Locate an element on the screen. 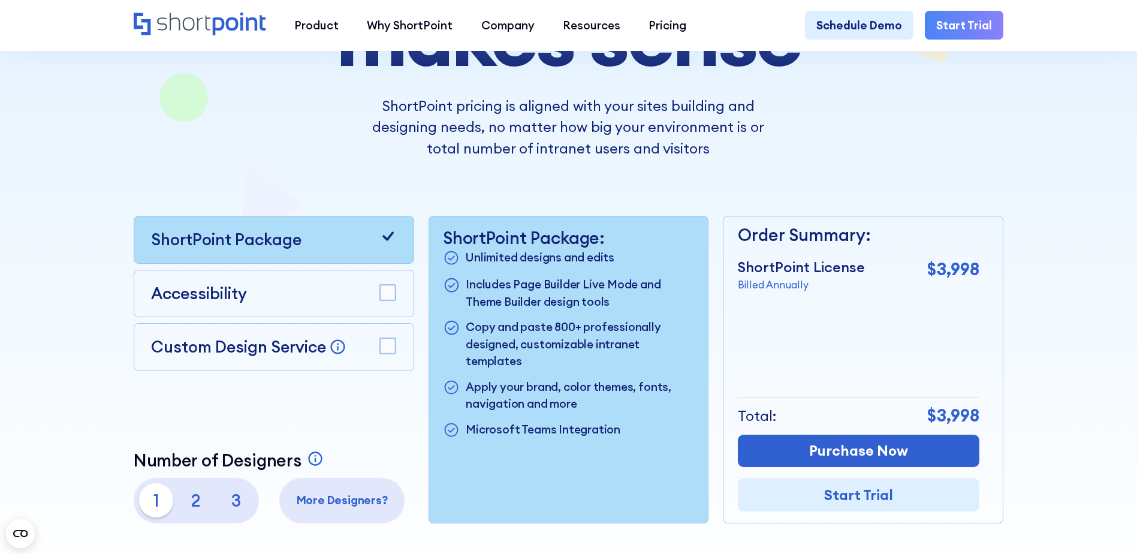  div: Chat Widget is located at coordinates (1107, 525).